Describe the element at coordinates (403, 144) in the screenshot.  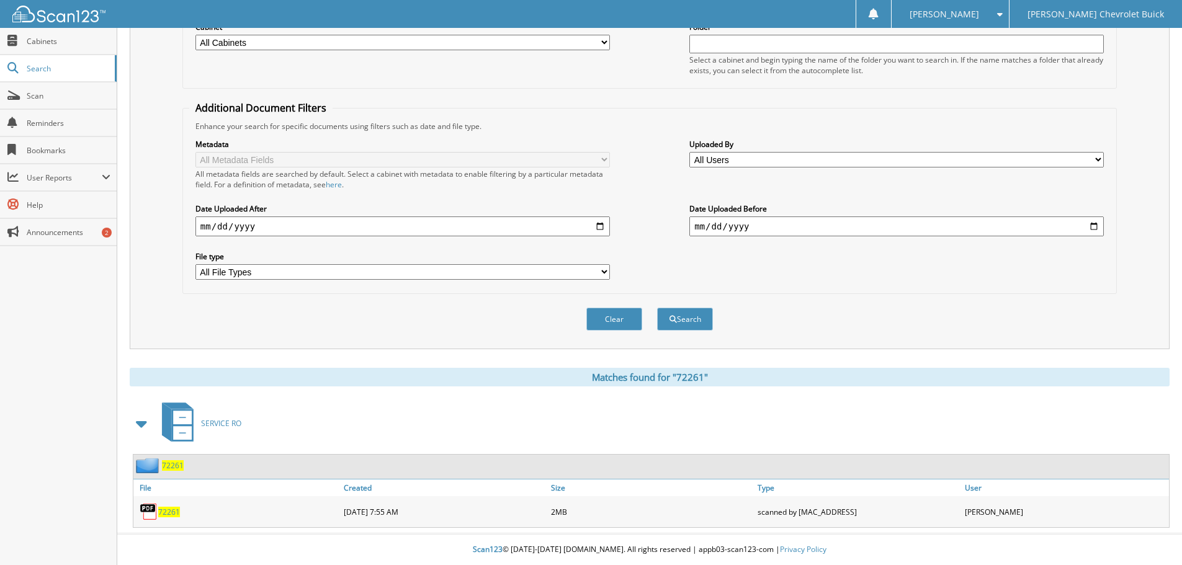
I see `label: Metadata` at that location.